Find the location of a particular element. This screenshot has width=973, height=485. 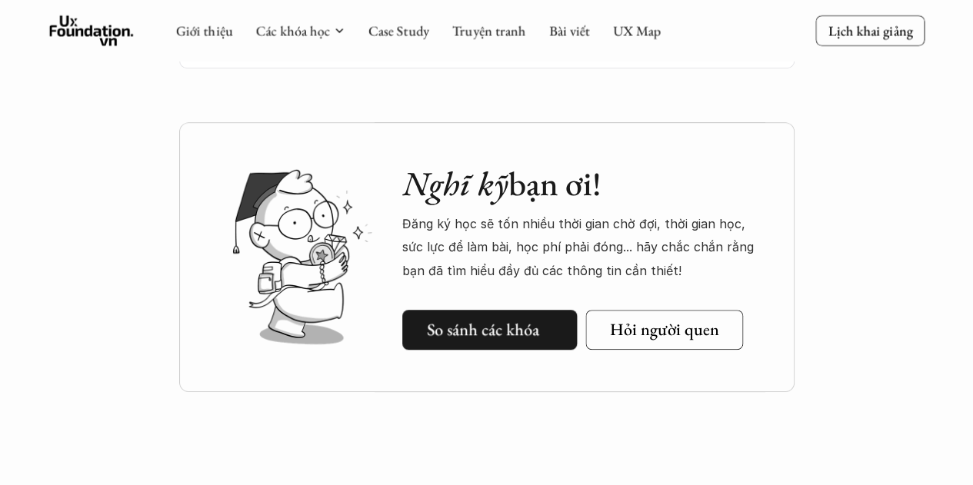

h5: So sánh các khóa is located at coordinates (483, 330).